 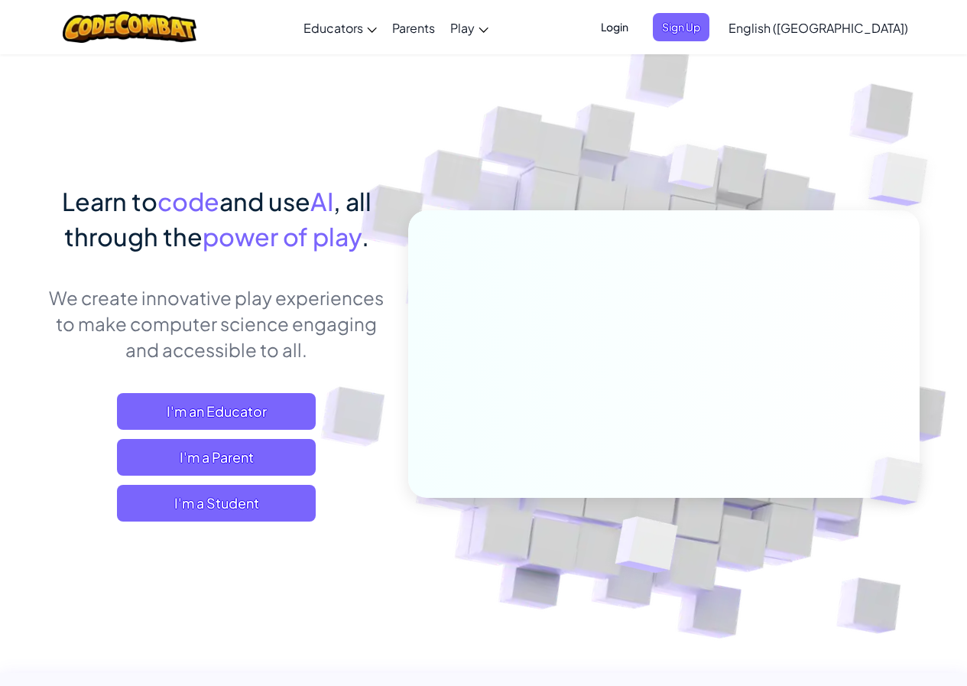 What do you see at coordinates (129, 27) in the screenshot?
I see `a: CodeCombat logo` at bounding box center [129, 27].